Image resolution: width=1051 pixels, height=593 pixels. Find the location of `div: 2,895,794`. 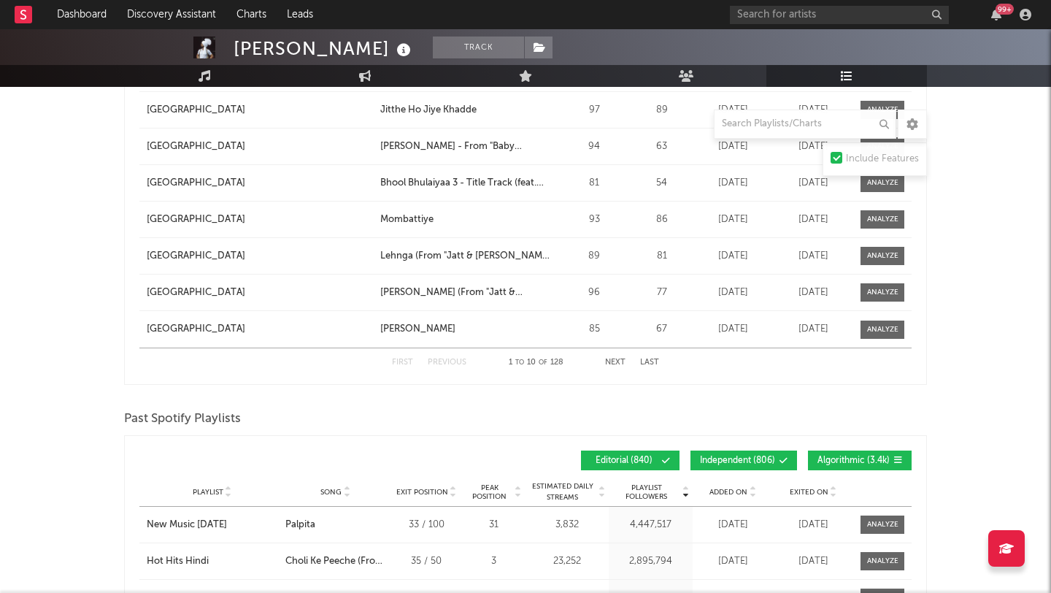

div: 2,895,794 is located at coordinates (650, 561).